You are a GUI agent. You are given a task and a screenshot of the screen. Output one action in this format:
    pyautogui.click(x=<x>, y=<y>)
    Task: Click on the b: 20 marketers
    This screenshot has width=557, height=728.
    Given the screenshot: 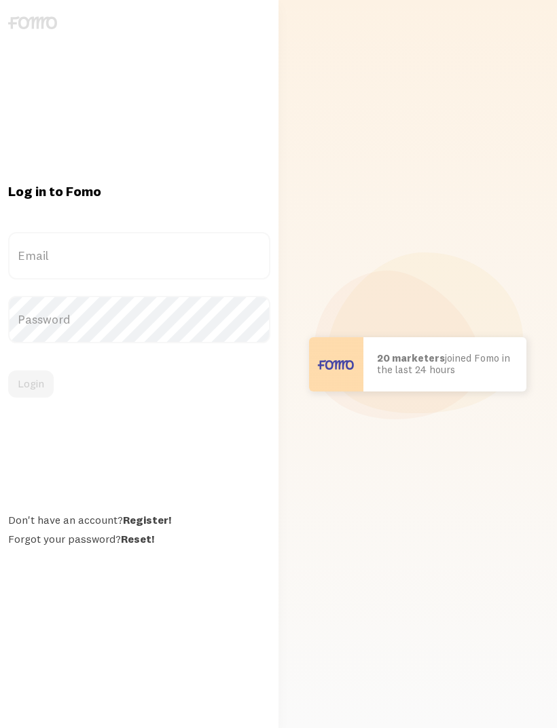 What is the action you would take?
    pyautogui.click(x=411, y=358)
    